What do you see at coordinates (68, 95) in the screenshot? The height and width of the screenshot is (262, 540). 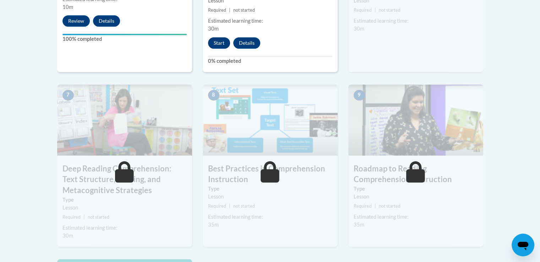 I see `span: 7` at bounding box center [68, 95].